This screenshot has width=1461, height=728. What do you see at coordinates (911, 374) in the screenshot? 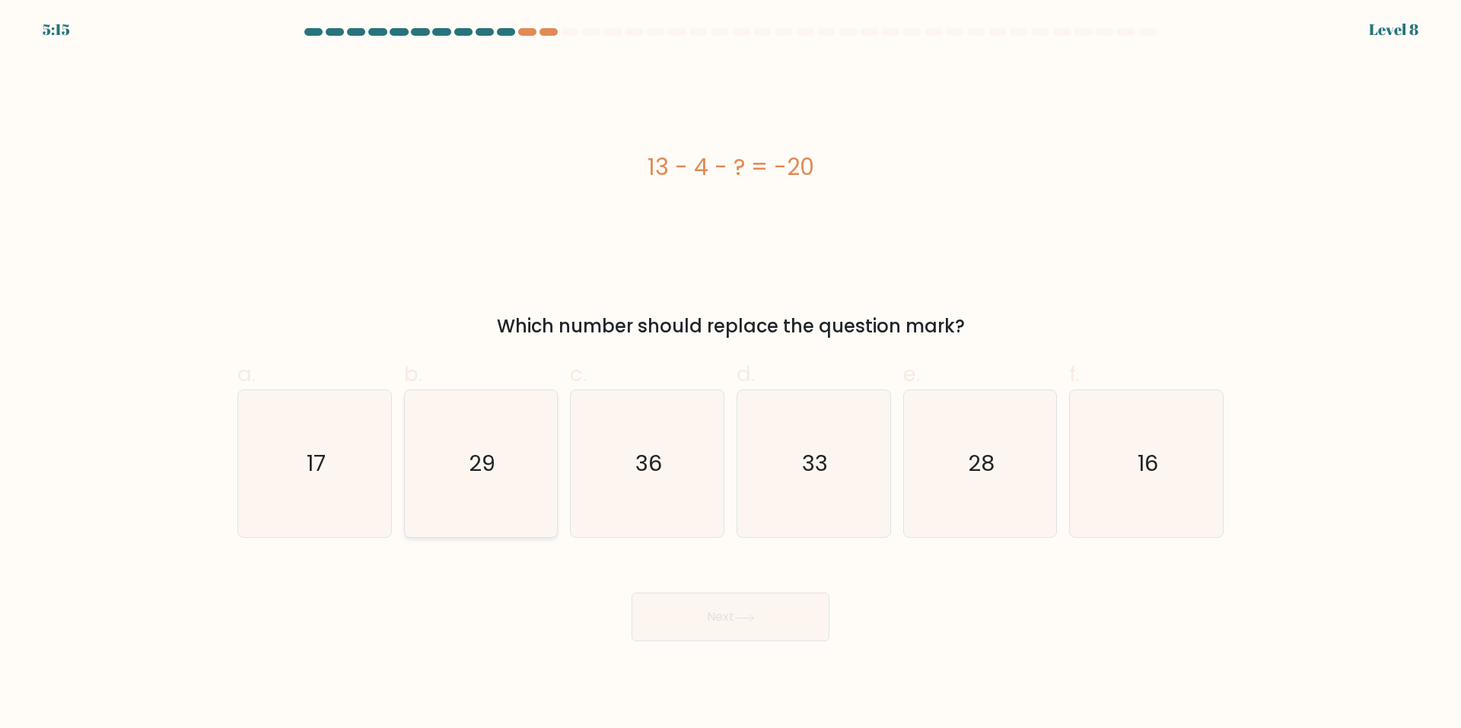
I see `span: e.` at bounding box center [911, 374].